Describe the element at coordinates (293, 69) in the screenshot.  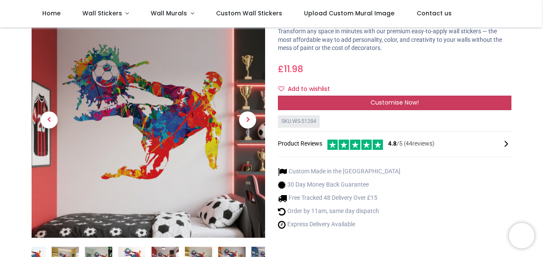
I see `span: 11.98` at that location.